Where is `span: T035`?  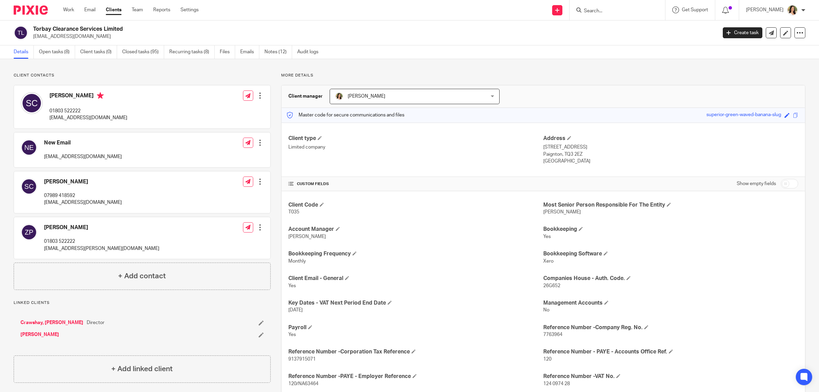 span: T035 is located at coordinates (294, 212).